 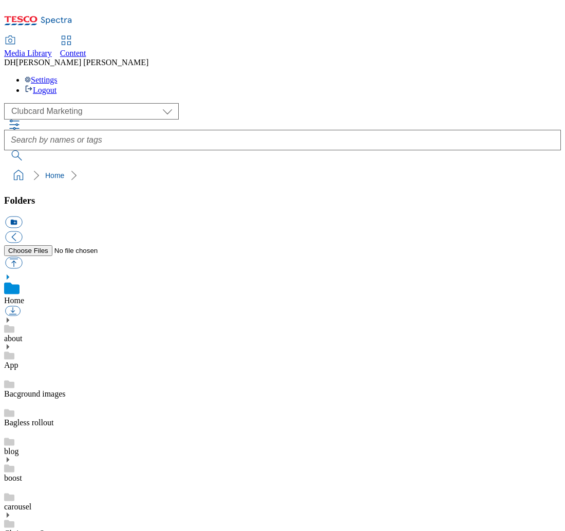 I want to click on a: App, so click(x=11, y=365).